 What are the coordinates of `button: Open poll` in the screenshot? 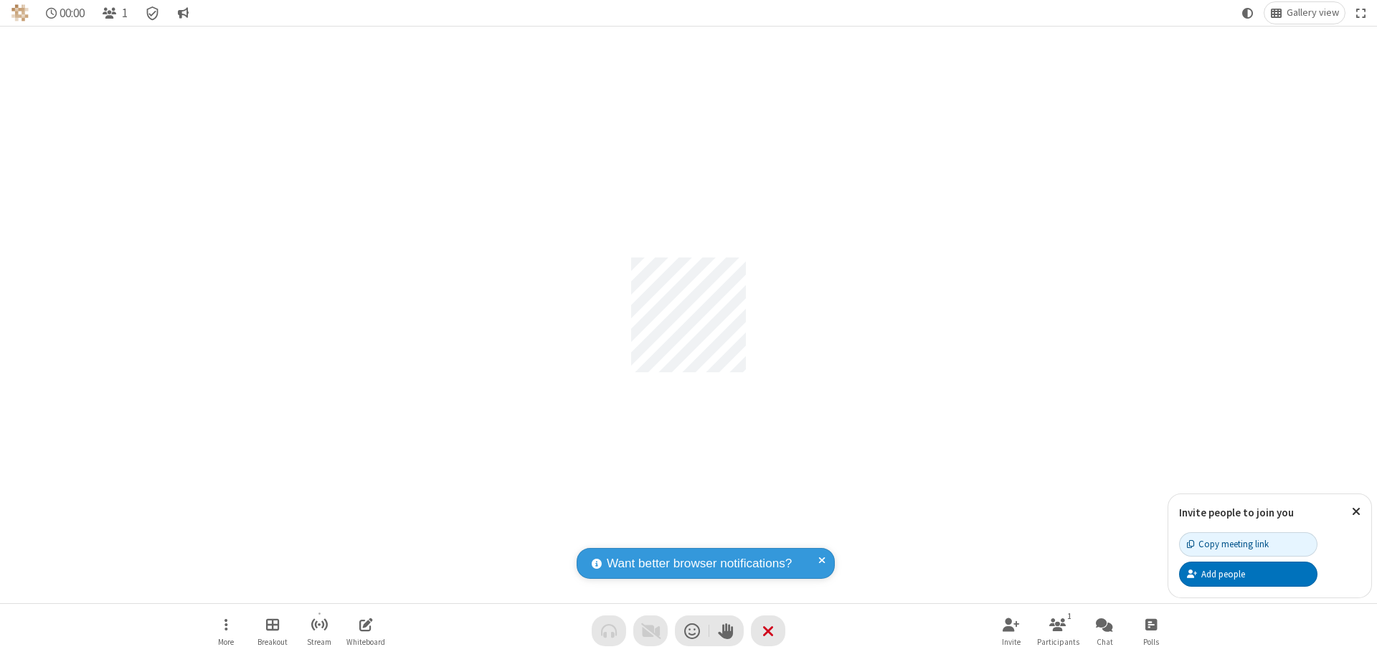 It's located at (1151, 630).